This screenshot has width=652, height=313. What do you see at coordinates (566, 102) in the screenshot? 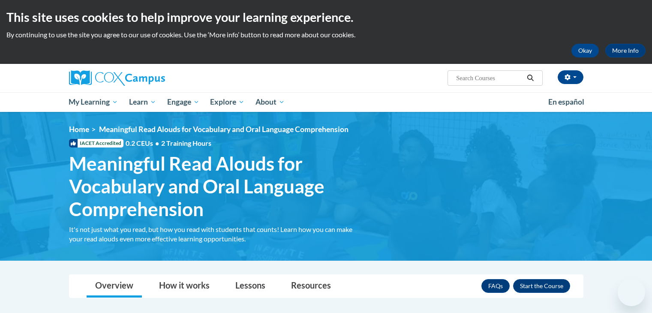
I see `span: En español` at bounding box center [566, 102].